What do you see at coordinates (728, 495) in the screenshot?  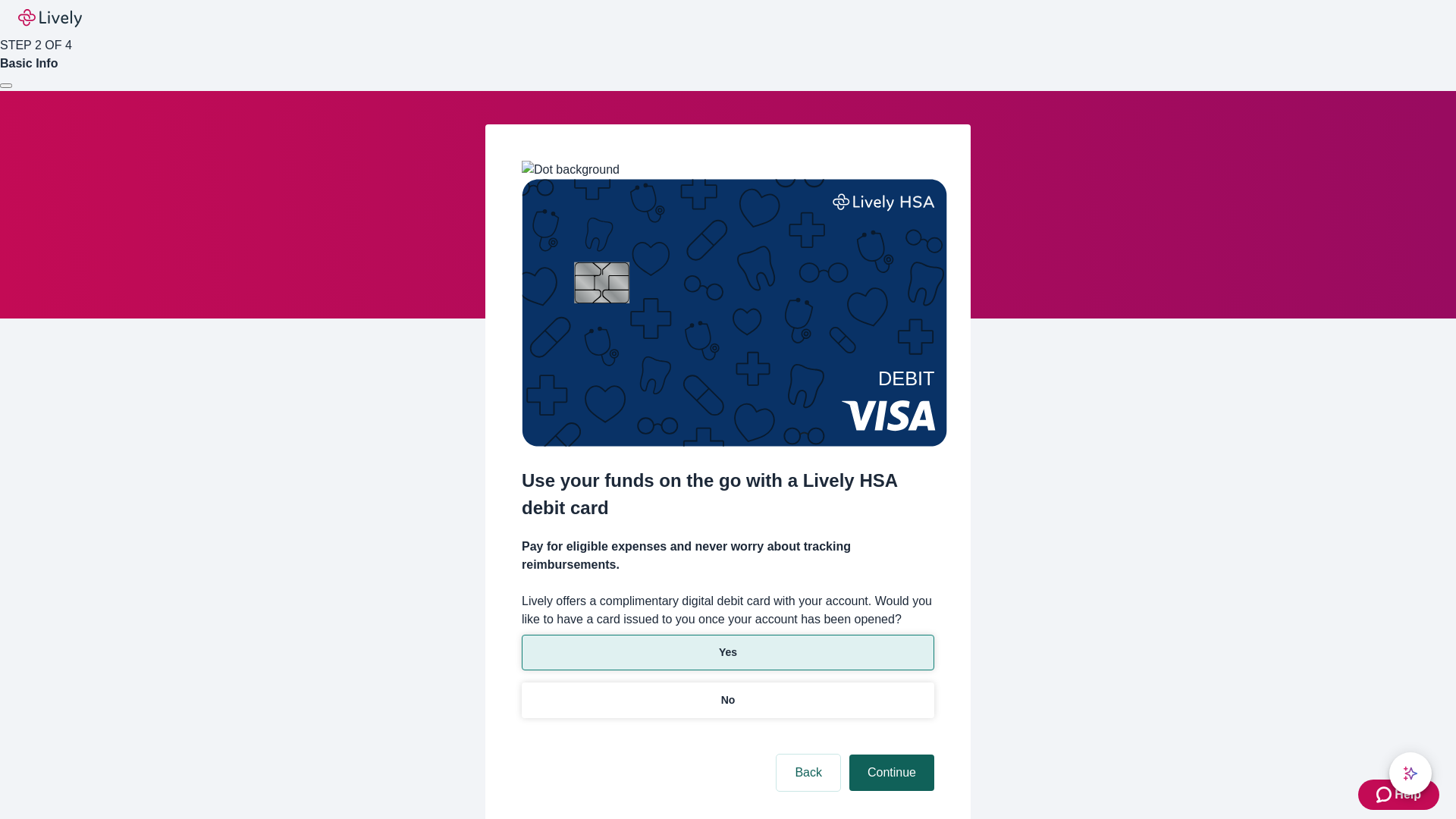 I see `h2: Use your funds on the go with a Lively HSA debit card` at bounding box center [728, 495].